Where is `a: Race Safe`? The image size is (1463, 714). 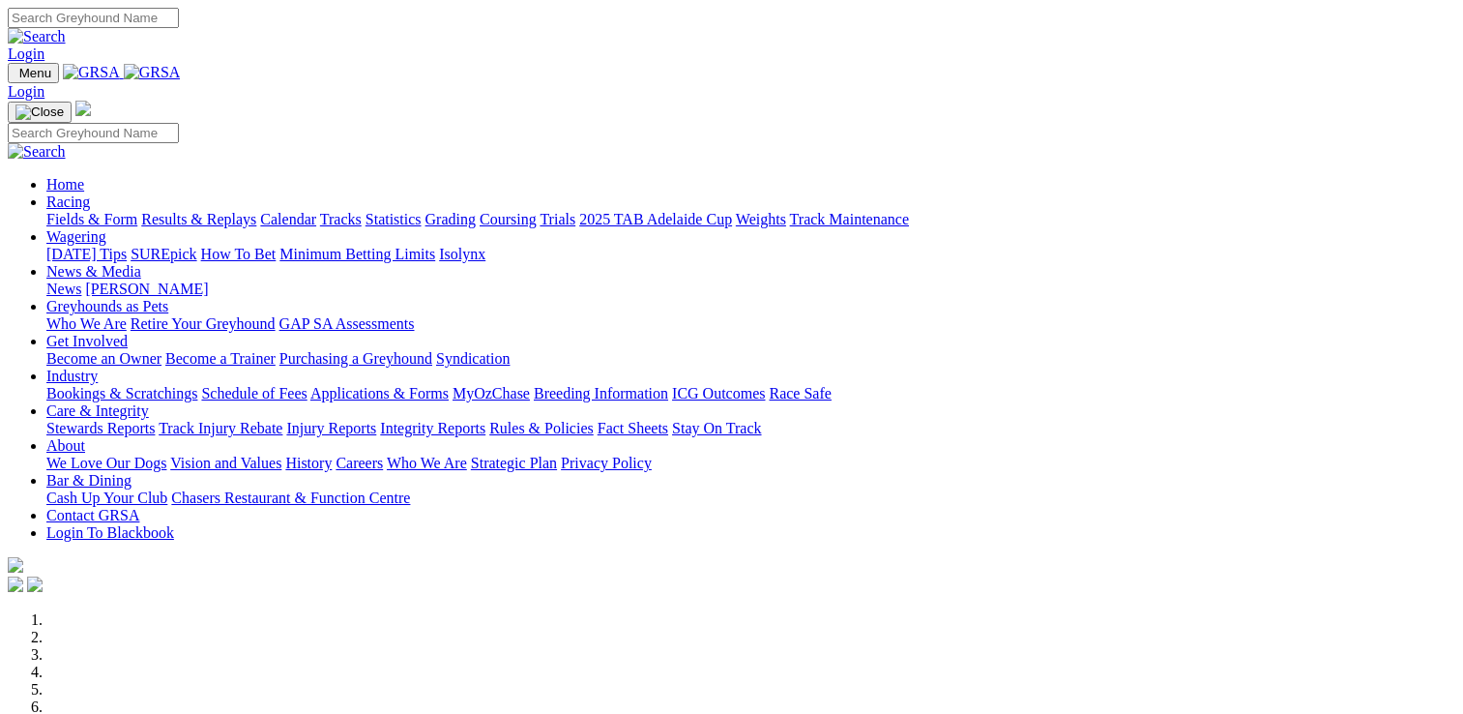 a: Race Safe is located at coordinates (800, 393).